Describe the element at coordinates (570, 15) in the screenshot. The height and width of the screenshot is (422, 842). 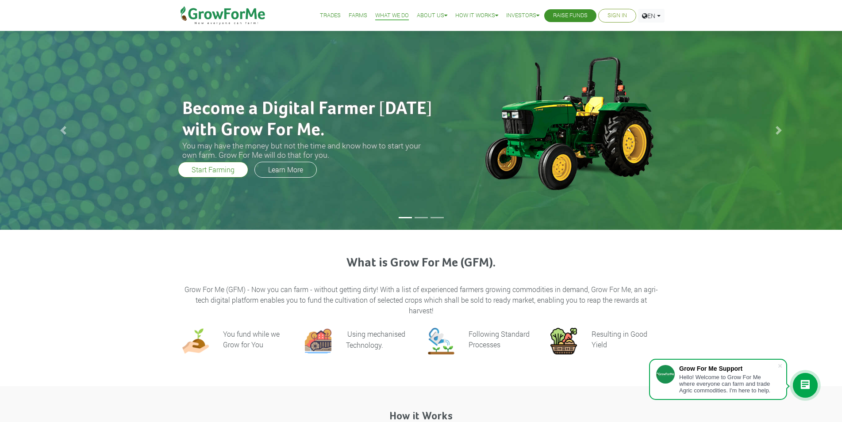
I see `a: Raise Funds` at that location.